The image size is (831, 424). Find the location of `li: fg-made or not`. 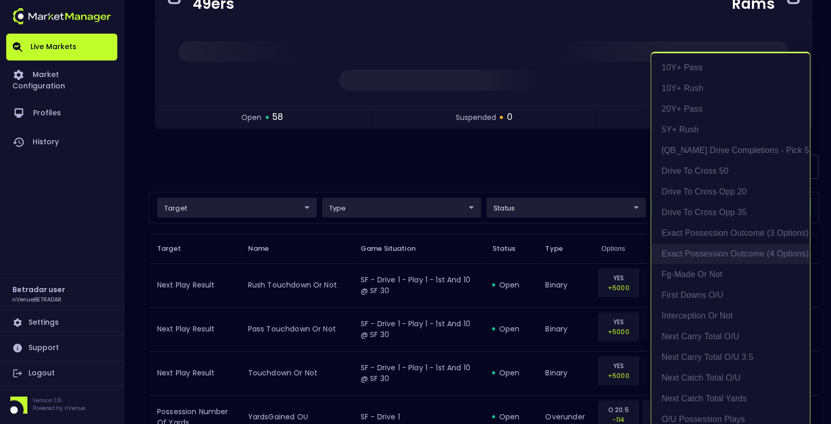

li: fg-made or not is located at coordinates (730, 274).